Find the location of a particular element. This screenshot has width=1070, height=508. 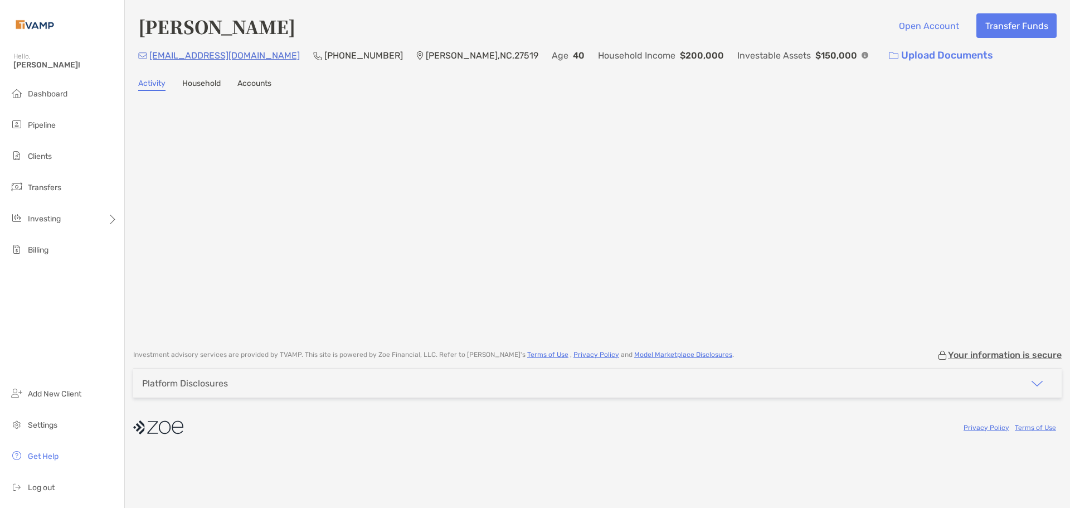

img: Location Icon is located at coordinates (420, 56).